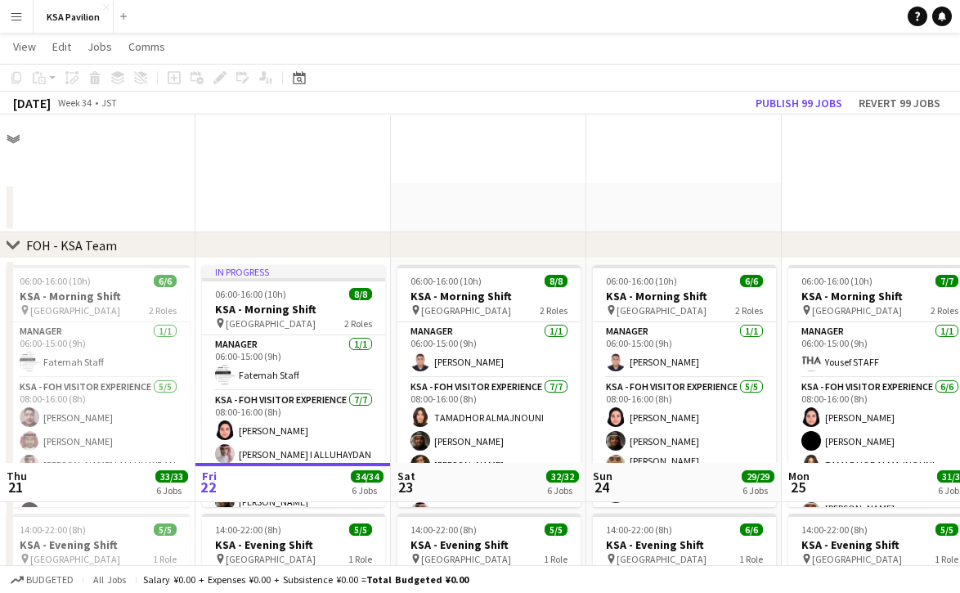 Image resolution: width=960 pixels, height=593 pixels. Describe the element at coordinates (110, 579) in the screenshot. I see `span: All jobs` at that location.